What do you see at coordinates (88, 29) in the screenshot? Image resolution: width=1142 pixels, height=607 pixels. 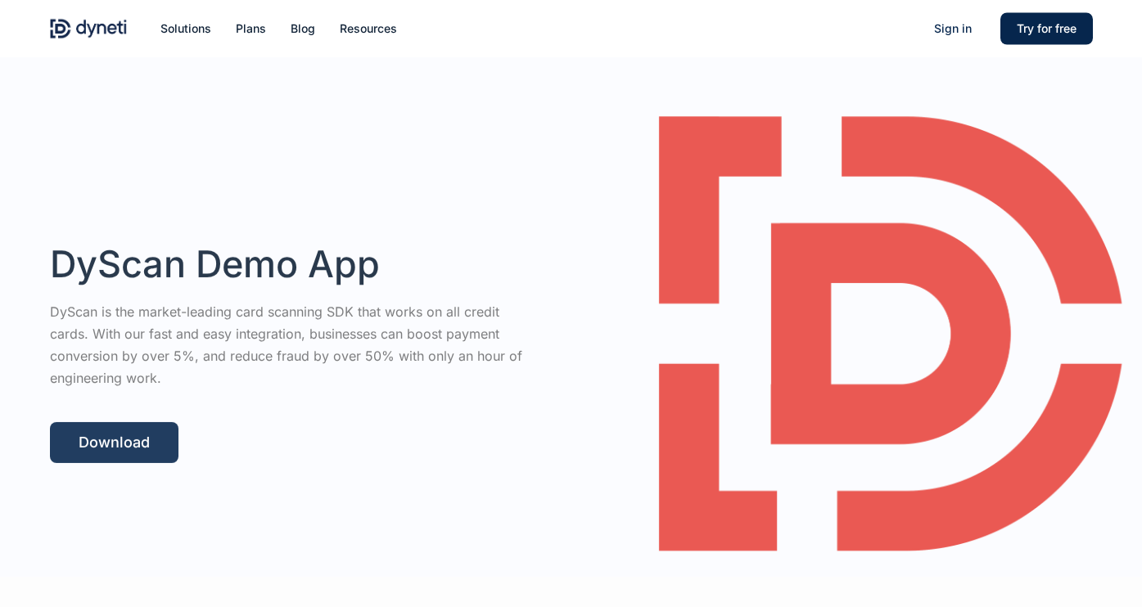 I see `img: Dyneti Technologies` at bounding box center [88, 29].